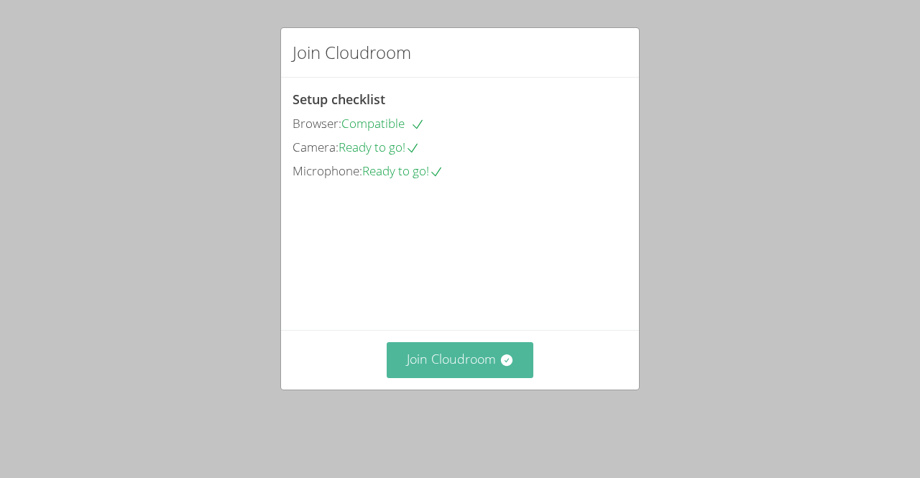 This screenshot has width=920, height=478. What do you see at coordinates (351, 52) in the screenshot?
I see `h2: Join Cloudroom` at bounding box center [351, 52].